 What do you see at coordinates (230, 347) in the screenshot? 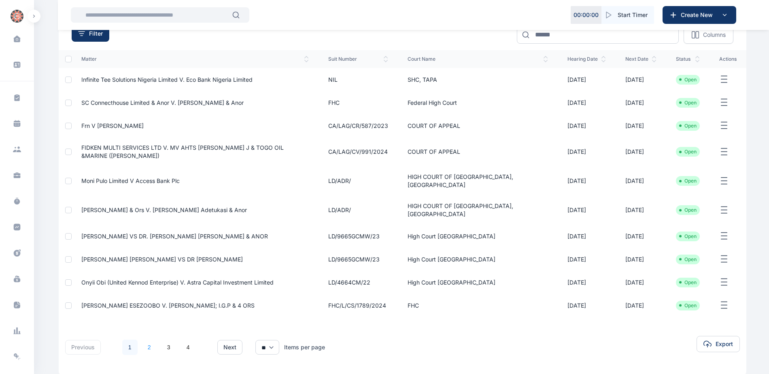
I see `button: next` at bounding box center [230, 347].